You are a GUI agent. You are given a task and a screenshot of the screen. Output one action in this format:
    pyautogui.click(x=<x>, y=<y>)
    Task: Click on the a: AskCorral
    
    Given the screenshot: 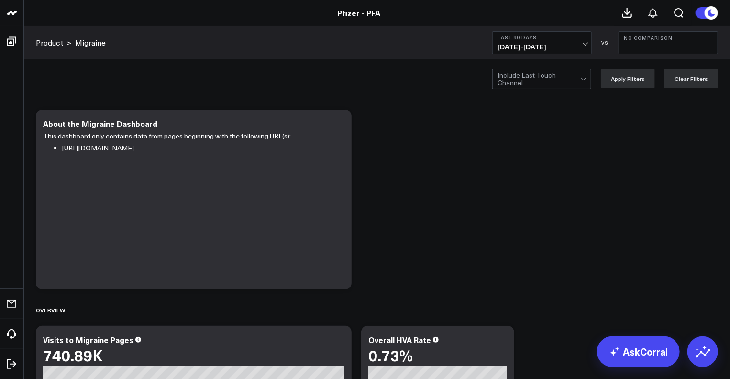 What is the action you would take?
    pyautogui.click(x=639, y=351)
    